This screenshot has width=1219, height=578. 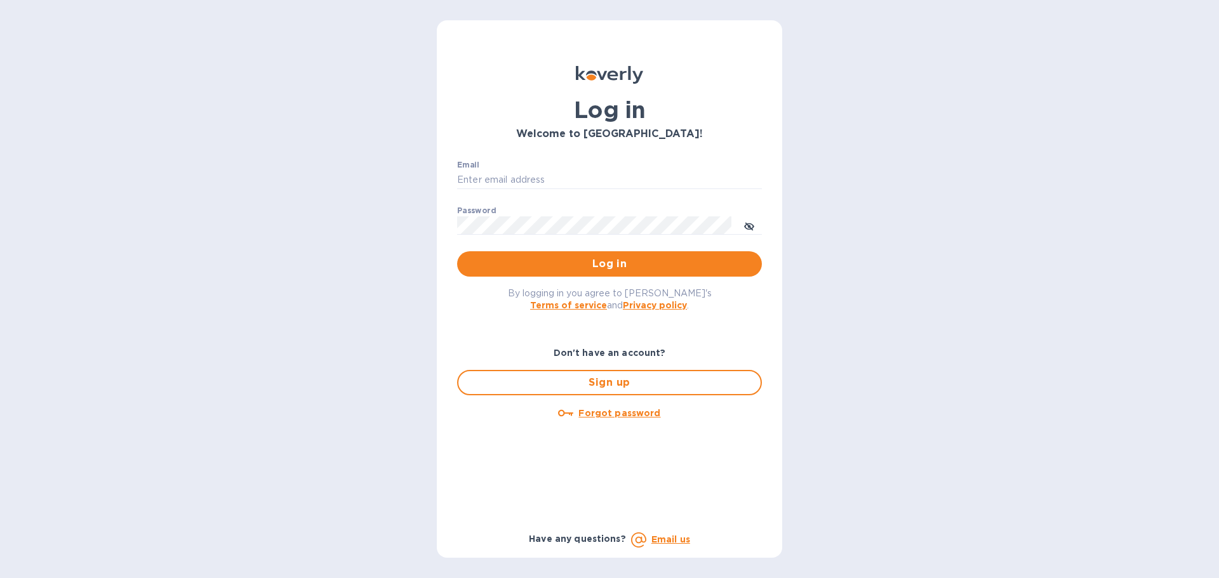 I want to click on b: Terms of service, so click(x=568, y=305).